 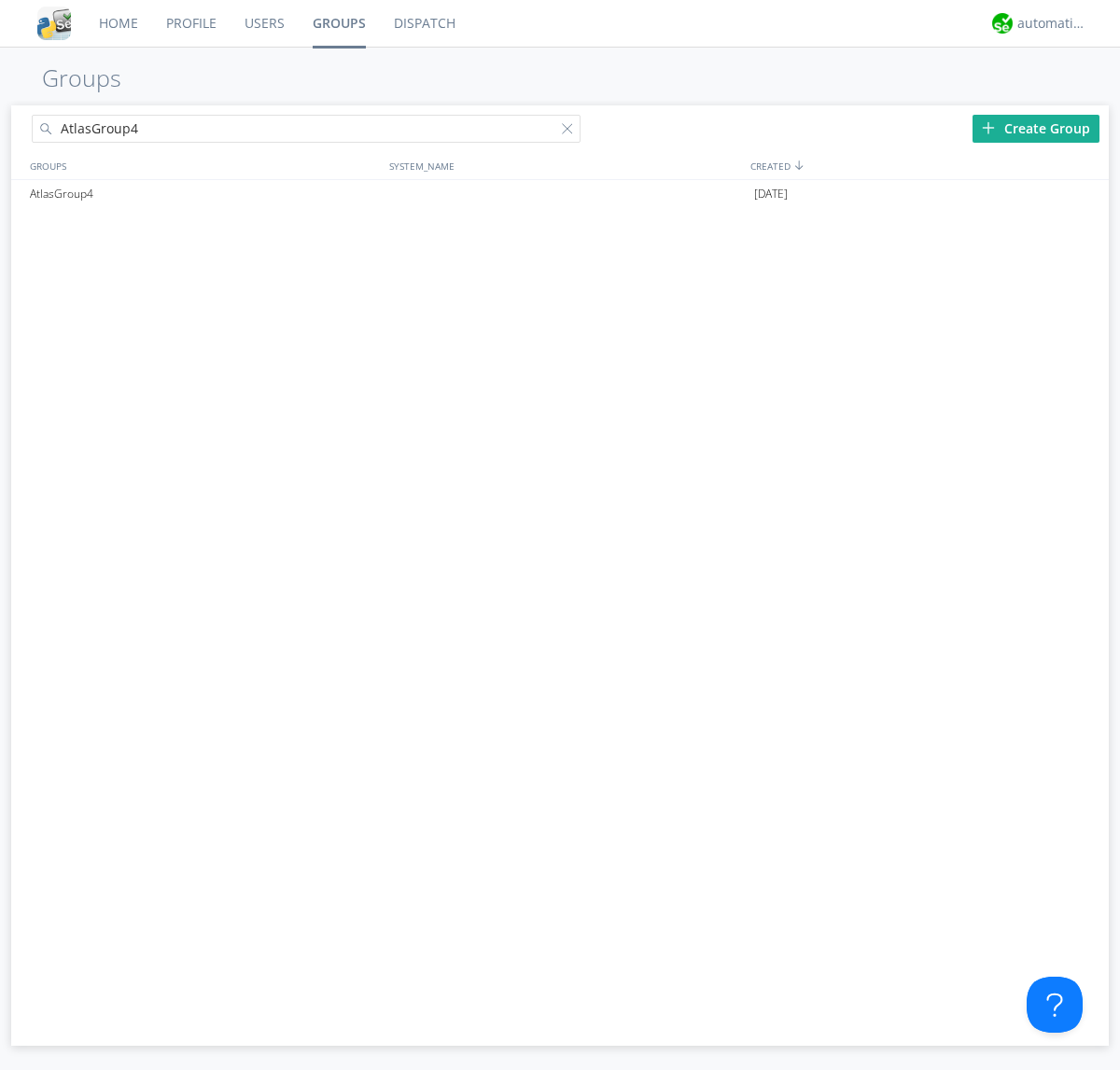 What do you see at coordinates (306, 129) in the screenshot?
I see `input: Search groups` at bounding box center [306, 129].